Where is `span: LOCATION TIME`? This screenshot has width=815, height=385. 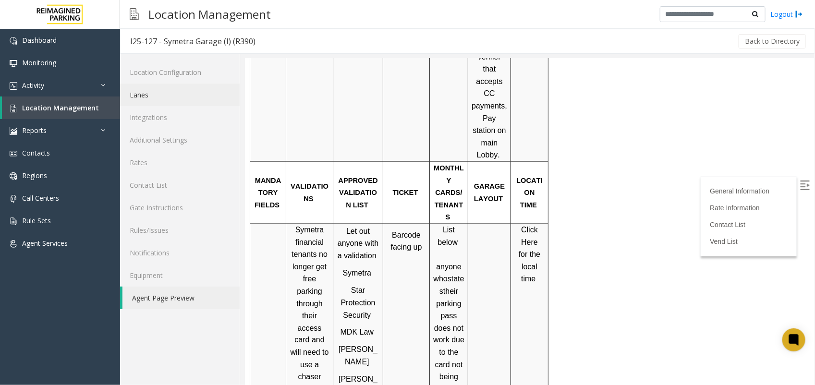 span: LOCATION TIME is located at coordinates (284, 134).